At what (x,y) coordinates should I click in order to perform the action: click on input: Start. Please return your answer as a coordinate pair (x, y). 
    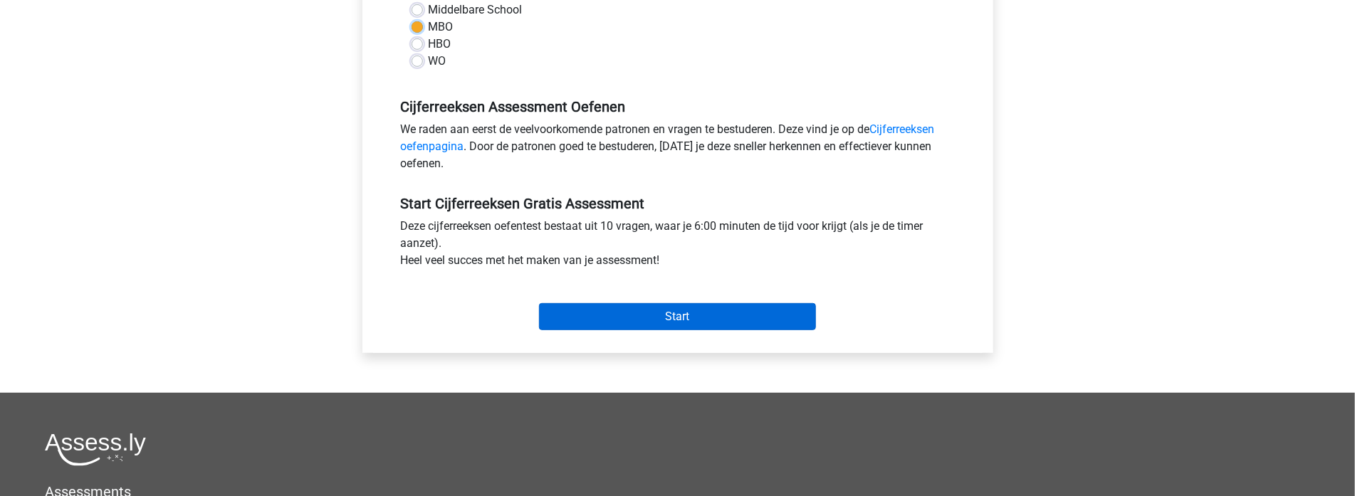
    Looking at the image, I should click on (677, 317).